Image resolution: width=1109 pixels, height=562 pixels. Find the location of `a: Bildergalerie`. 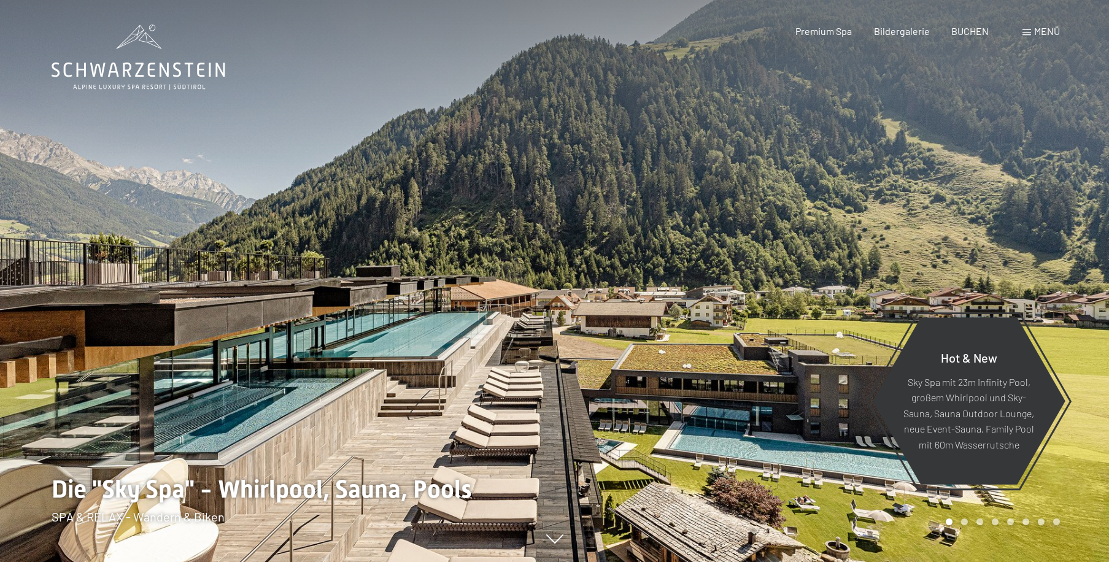

a: Bildergalerie is located at coordinates (902, 31).